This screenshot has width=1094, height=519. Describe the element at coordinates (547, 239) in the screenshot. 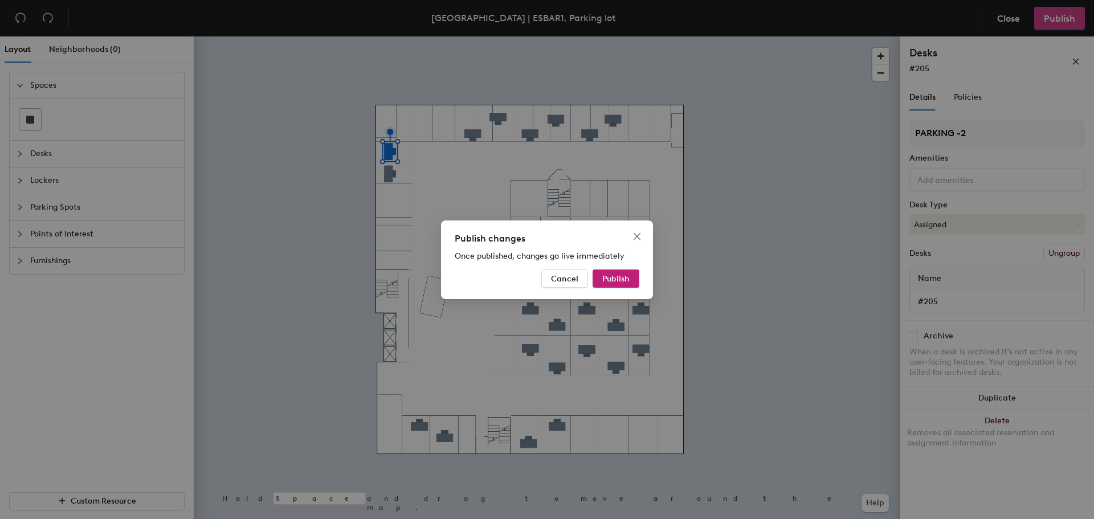

I see `div: Publish changes` at that location.